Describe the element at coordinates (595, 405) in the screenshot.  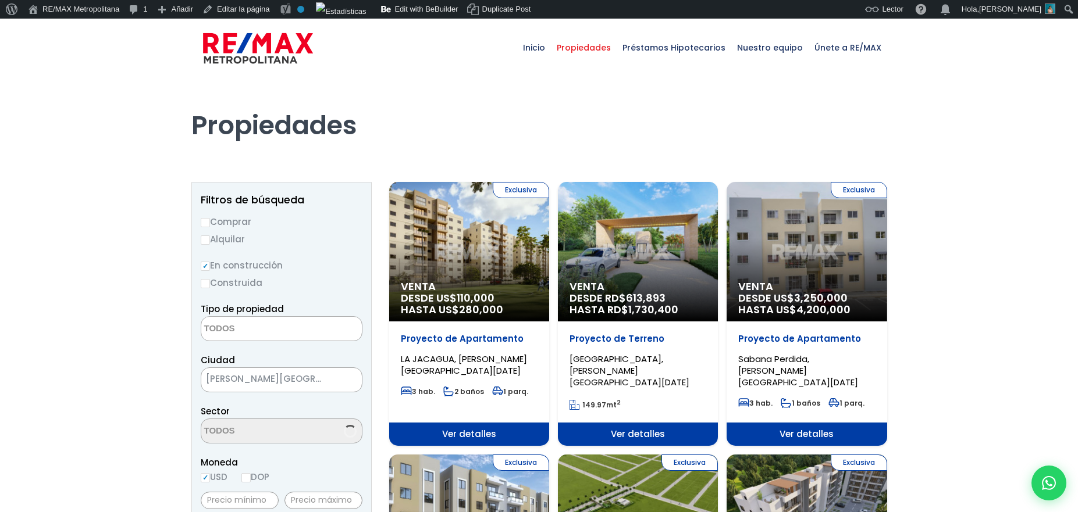
I see `span: mt` at that location.